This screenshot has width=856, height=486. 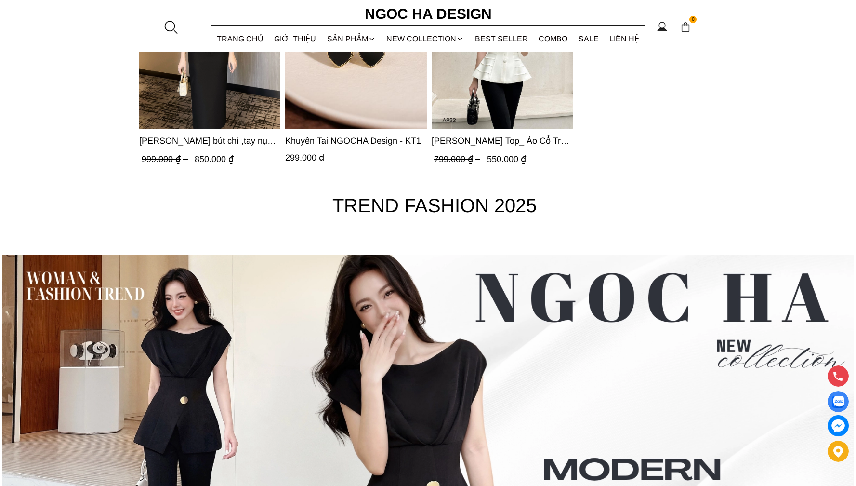 I want to click on h6: Ngoc Ha Design, so click(x=428, y=14).